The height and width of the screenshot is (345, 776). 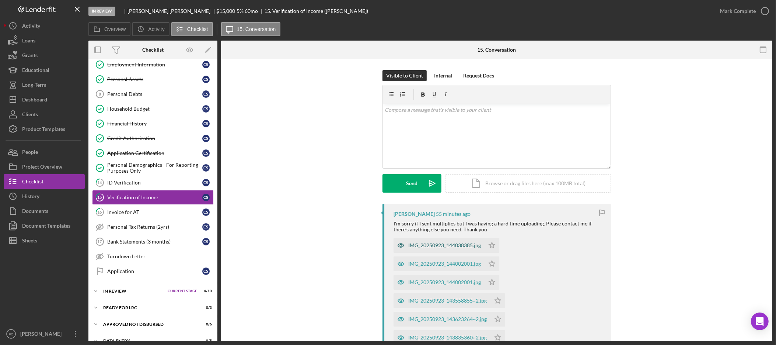 What do you see at coordinates (153, 256) in the screenshot?
I see `a: Turndown Letter` at bounding box center [153, 256].